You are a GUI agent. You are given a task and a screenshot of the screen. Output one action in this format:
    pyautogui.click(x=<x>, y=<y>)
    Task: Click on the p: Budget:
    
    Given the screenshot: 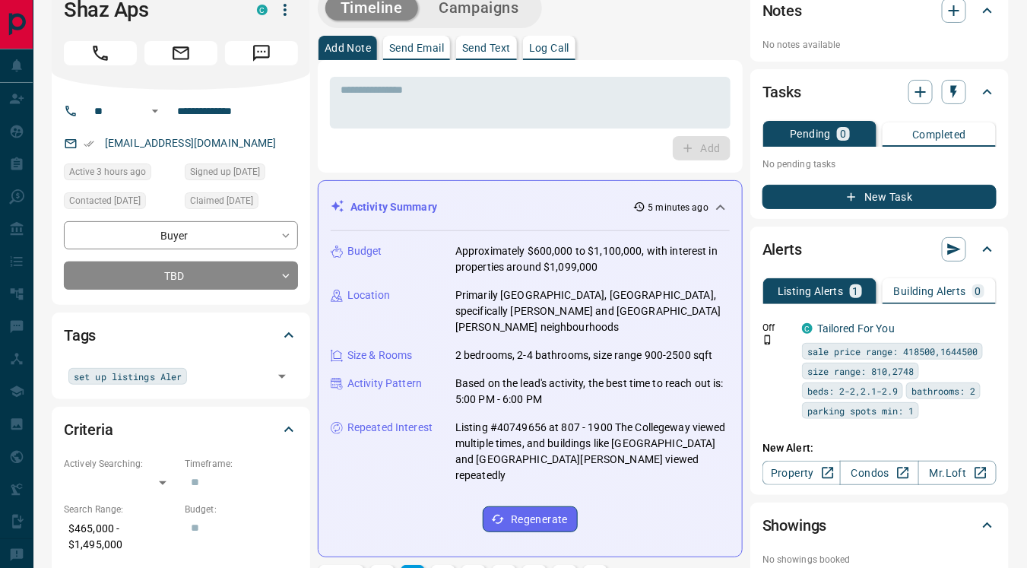 What is the action you would take?
    pyautogui.click(x=241, y=509)
    